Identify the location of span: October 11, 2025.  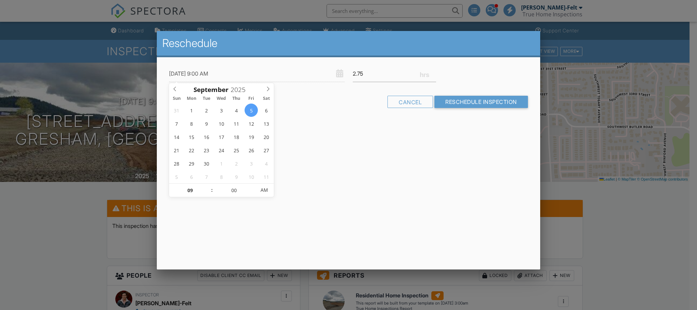
(266, 176).